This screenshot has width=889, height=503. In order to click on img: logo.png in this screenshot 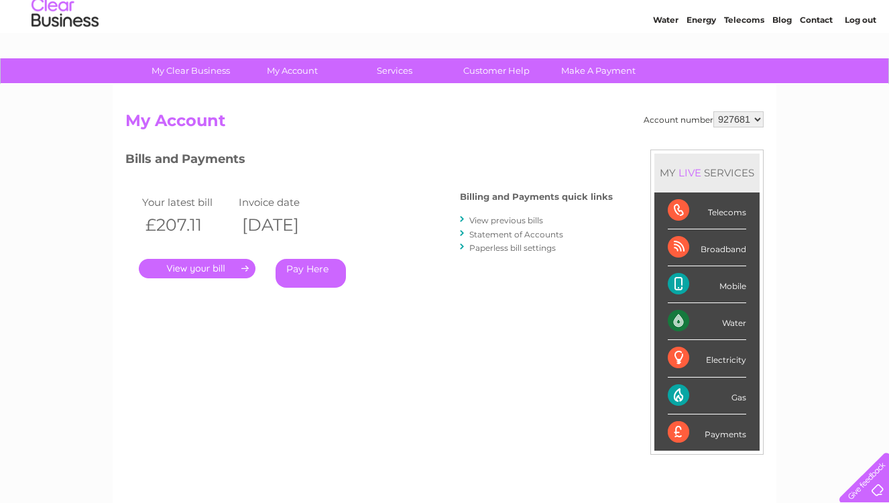, I will do `click(65, 55)`.